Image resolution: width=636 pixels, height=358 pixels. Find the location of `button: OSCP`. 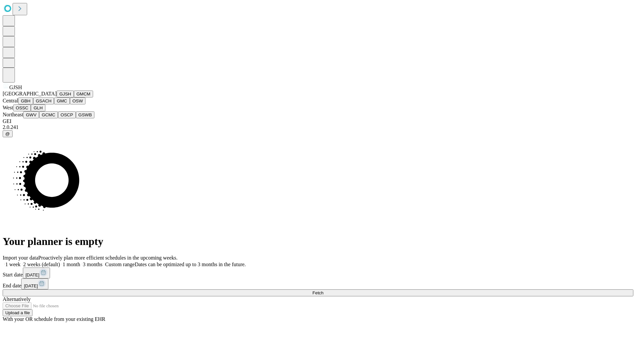

button: OSCP is located at coordinates (67, 115).